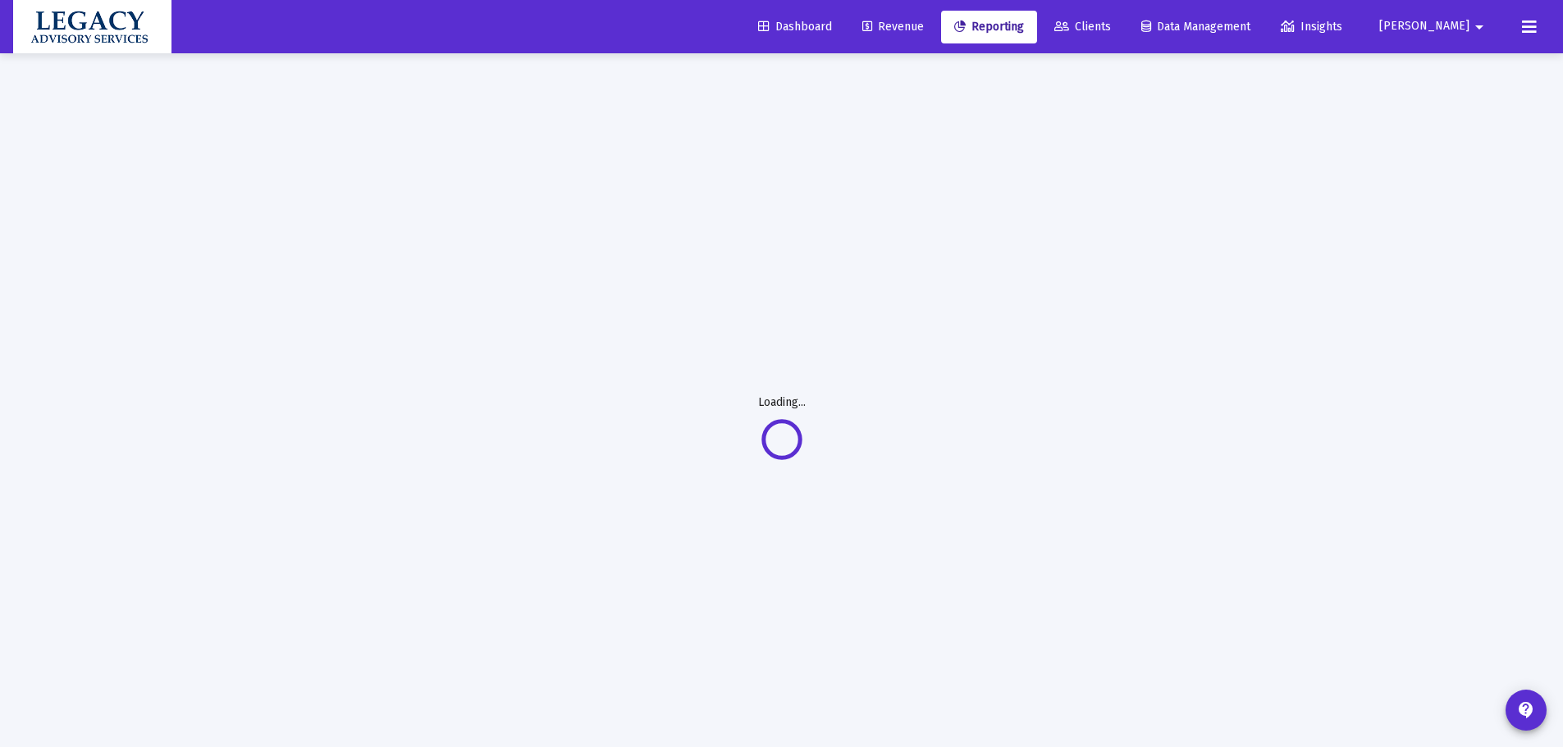 The width and height of the screenshot is (1563, 747). I want to click on mat-icon: arrow_drop_down, so click(1479, 27).